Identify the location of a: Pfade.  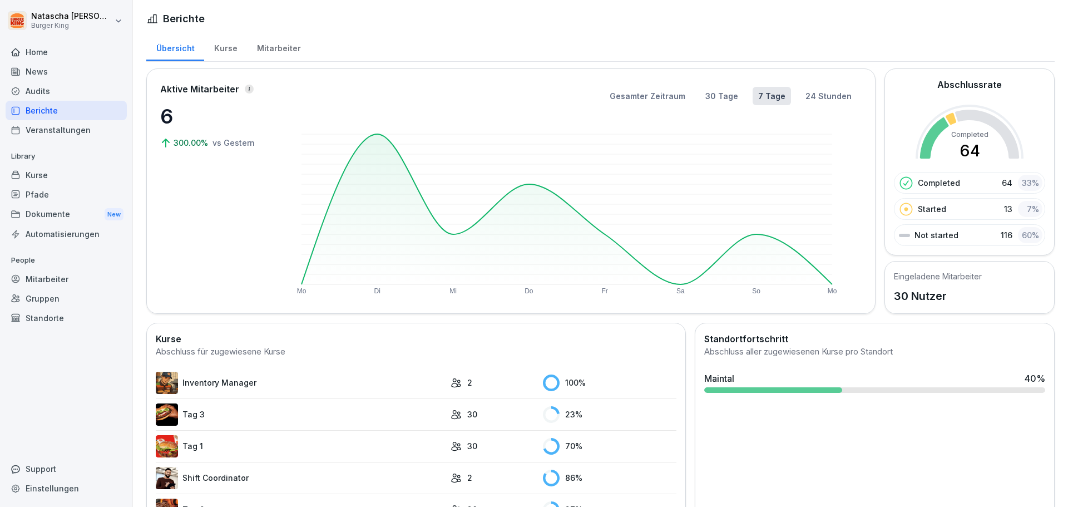
(66, 194).